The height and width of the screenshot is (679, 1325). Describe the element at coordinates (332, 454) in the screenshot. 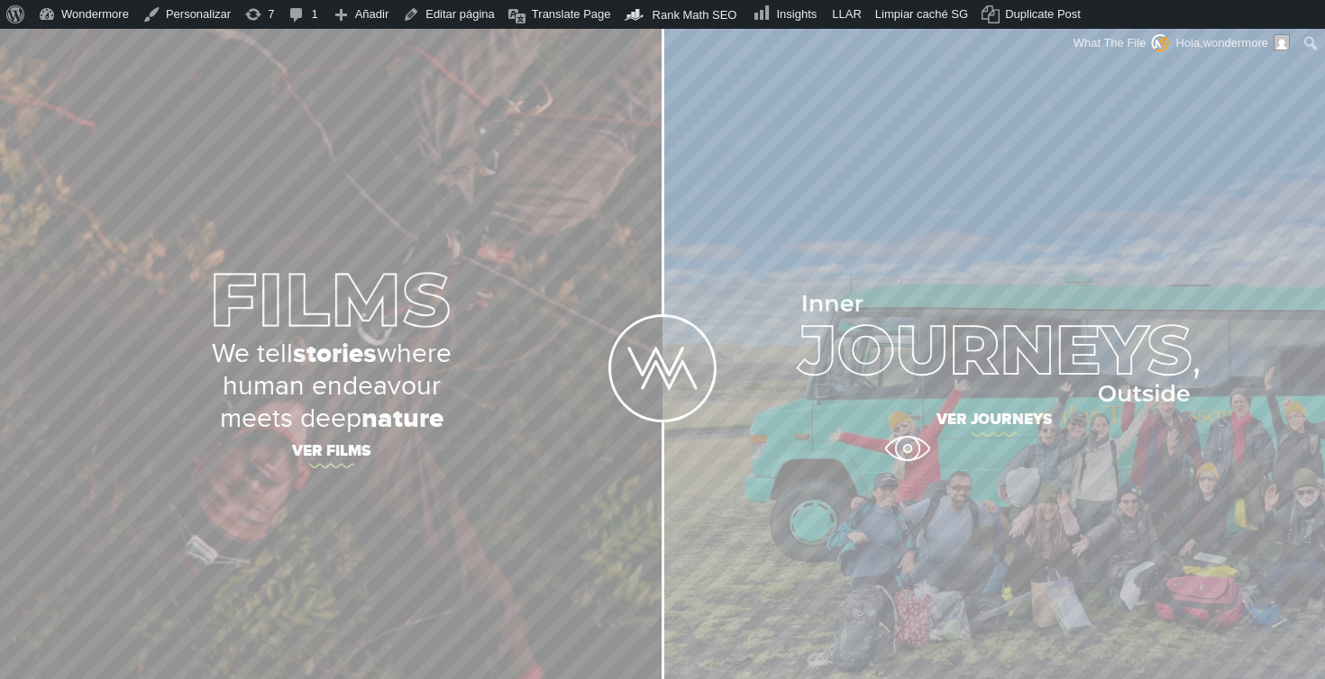

I see `span: Ver films` at that location.